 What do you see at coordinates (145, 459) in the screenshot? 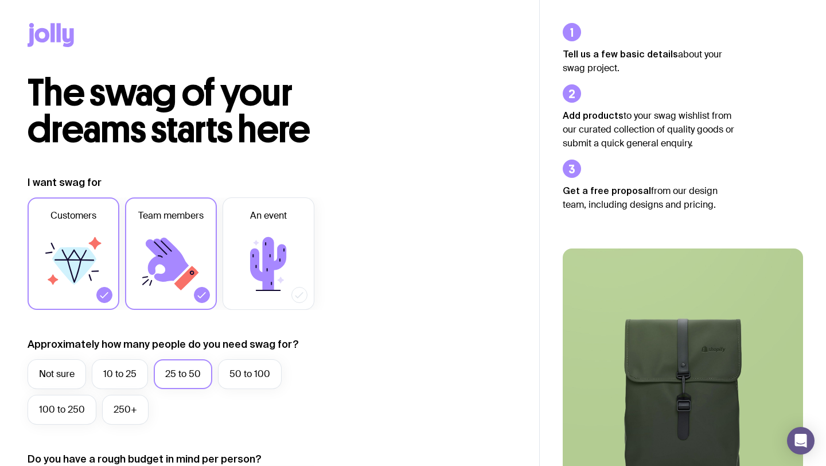
I see `label: Do you have a rough budget in mind per person?` at bounding box center [145, 459].